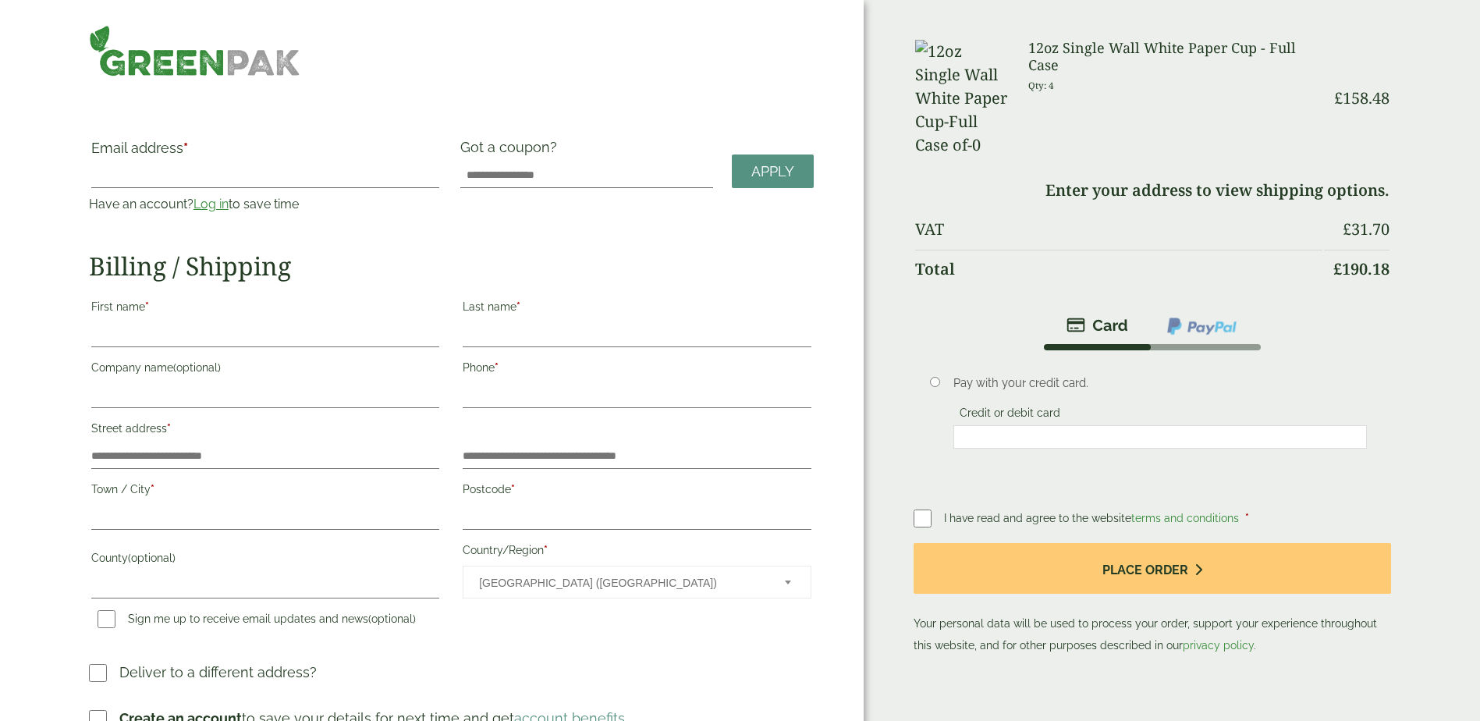 This screenshot has width=1480, height=721. What do you see at coordinates (1093, 518) in the screenshot?
I see `span: I have read and agree to the website` at bounding box center [1093, 518].